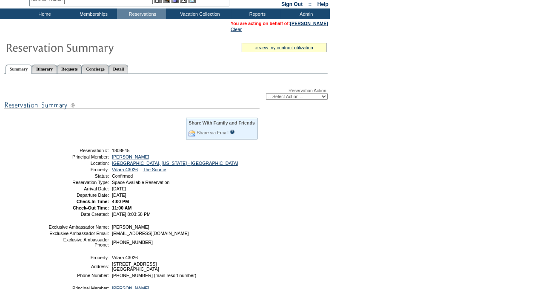 The height and width of the screenshot is (289, 534). Describe the element at coordinates (19, 69) in the screenshot. I see `a: Summary` at that location.